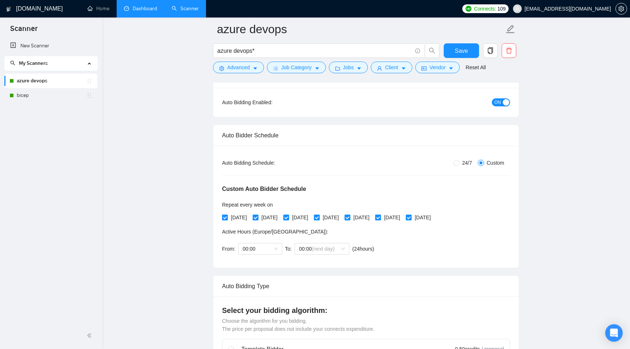  Describe the element at coordinates (509, 51) in the screenshot. I see `button: delete` at that location.